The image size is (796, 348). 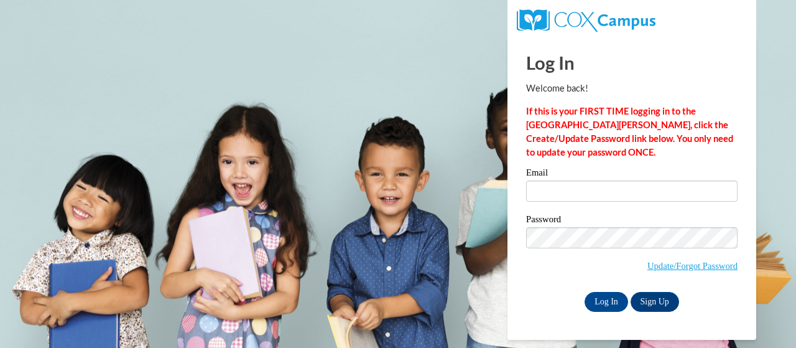 What do you see at coordinates (632, 62) in the screenshot?
I see `h1: Log In` at bounding box center [632, 62].